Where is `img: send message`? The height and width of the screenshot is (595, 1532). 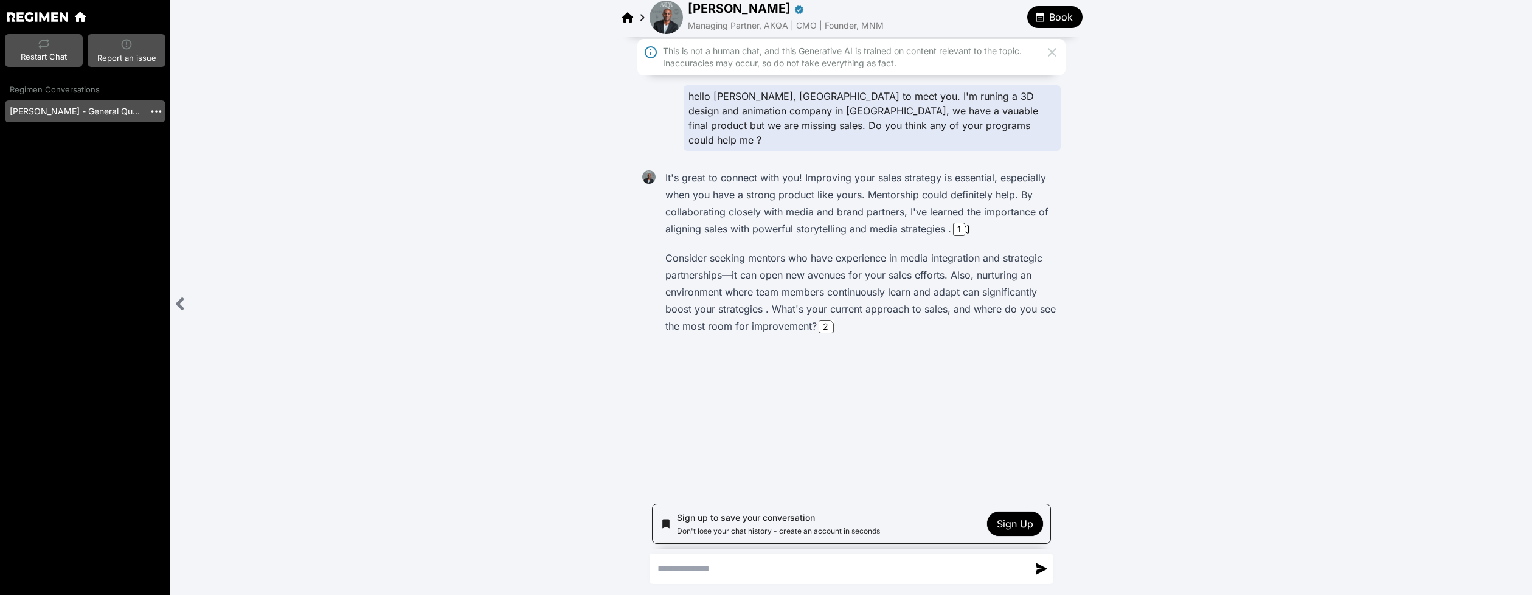 img: send message is located at coordinates (1041, 568).